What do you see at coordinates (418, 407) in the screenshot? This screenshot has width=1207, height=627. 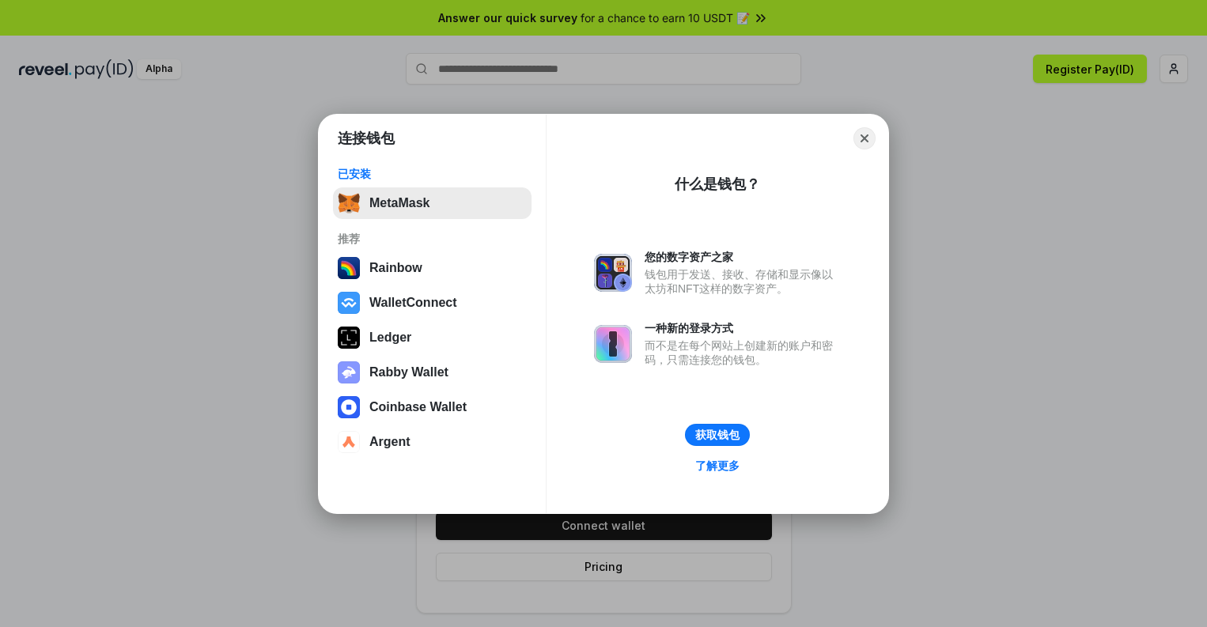 I see `div: Coinbase Wallet` at bounding box center [418, 407].